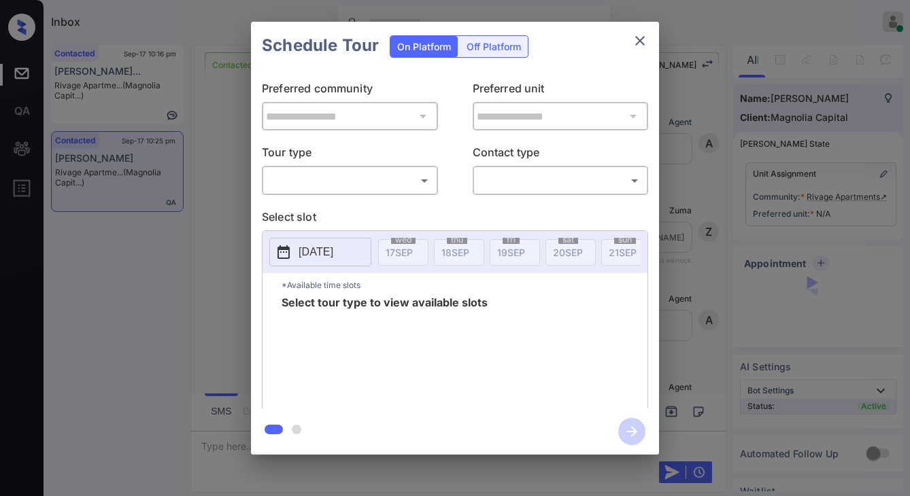 The image size is (910, 496). I want to click on span: Select tour type to view available slots, so click(384, 352).